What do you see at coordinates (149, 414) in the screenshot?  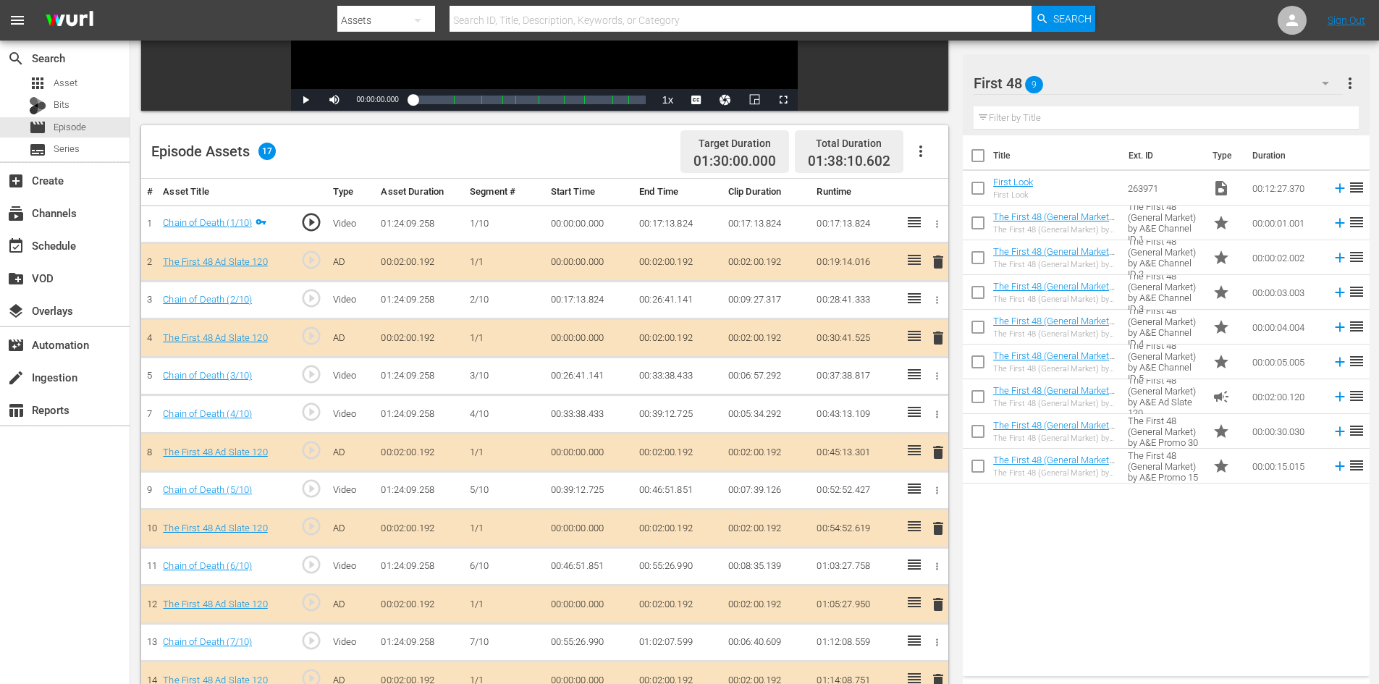 I see `td: 7` at bounding box center [149, 414].